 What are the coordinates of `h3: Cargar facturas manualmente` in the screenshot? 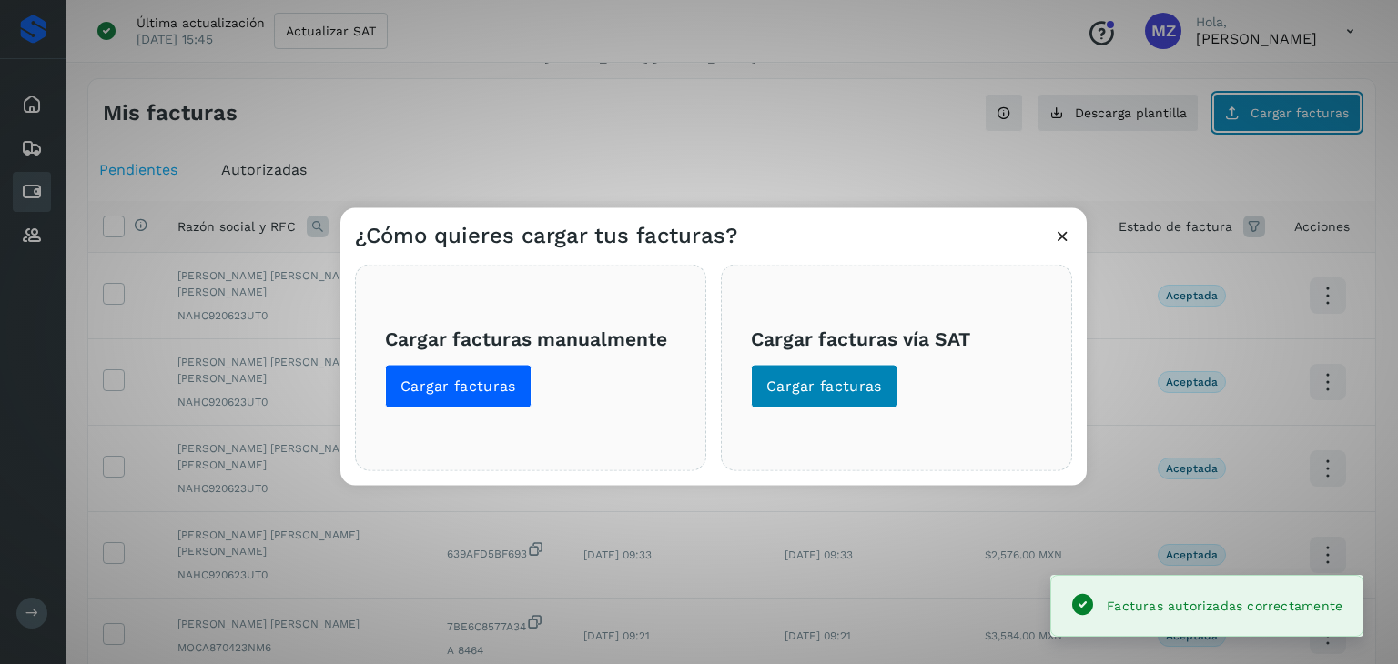 It's located at (531, 338).